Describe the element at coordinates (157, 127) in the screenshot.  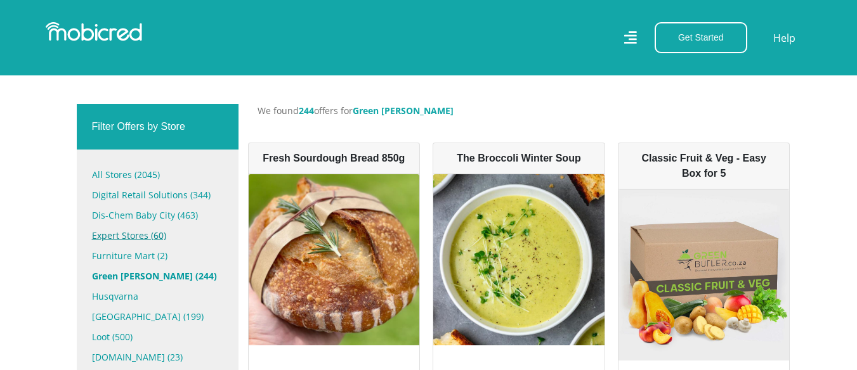
I see `div: Filter Offers by Store` at that location.